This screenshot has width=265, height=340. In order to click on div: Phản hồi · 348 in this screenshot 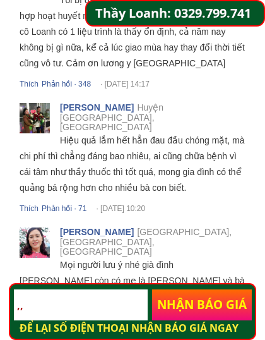, I will do `click(66, 85)`.